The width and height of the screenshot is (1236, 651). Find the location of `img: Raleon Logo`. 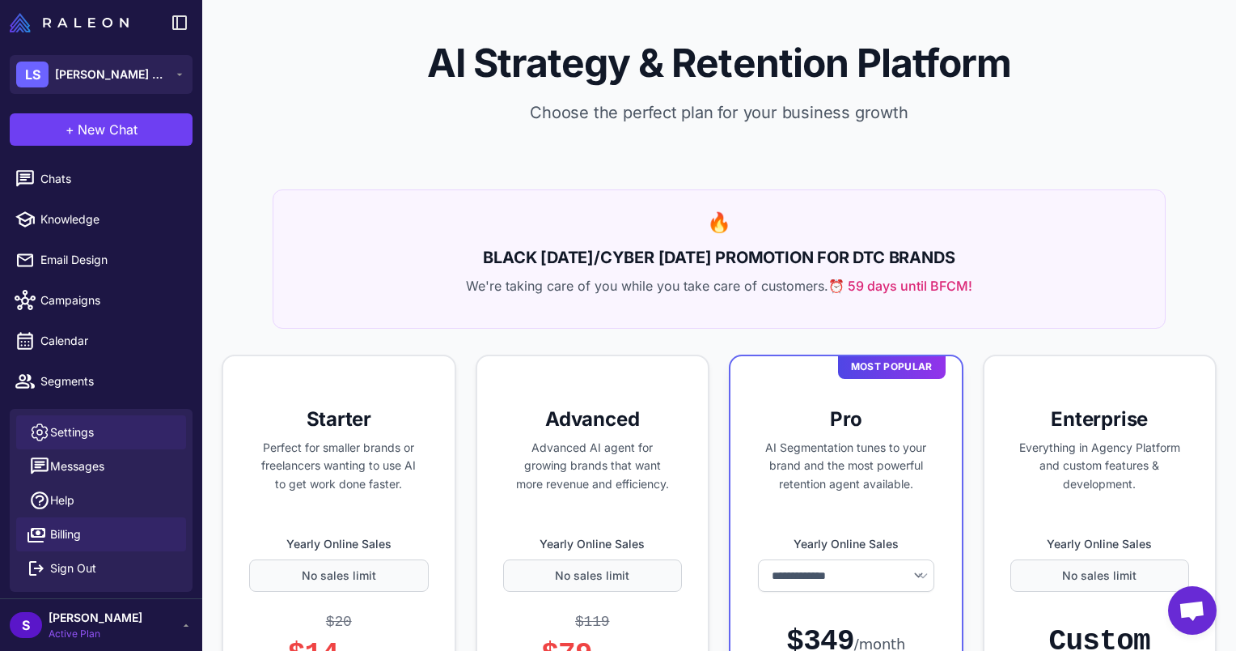

img: Raleon Logo is located at coordinates (69, 23).